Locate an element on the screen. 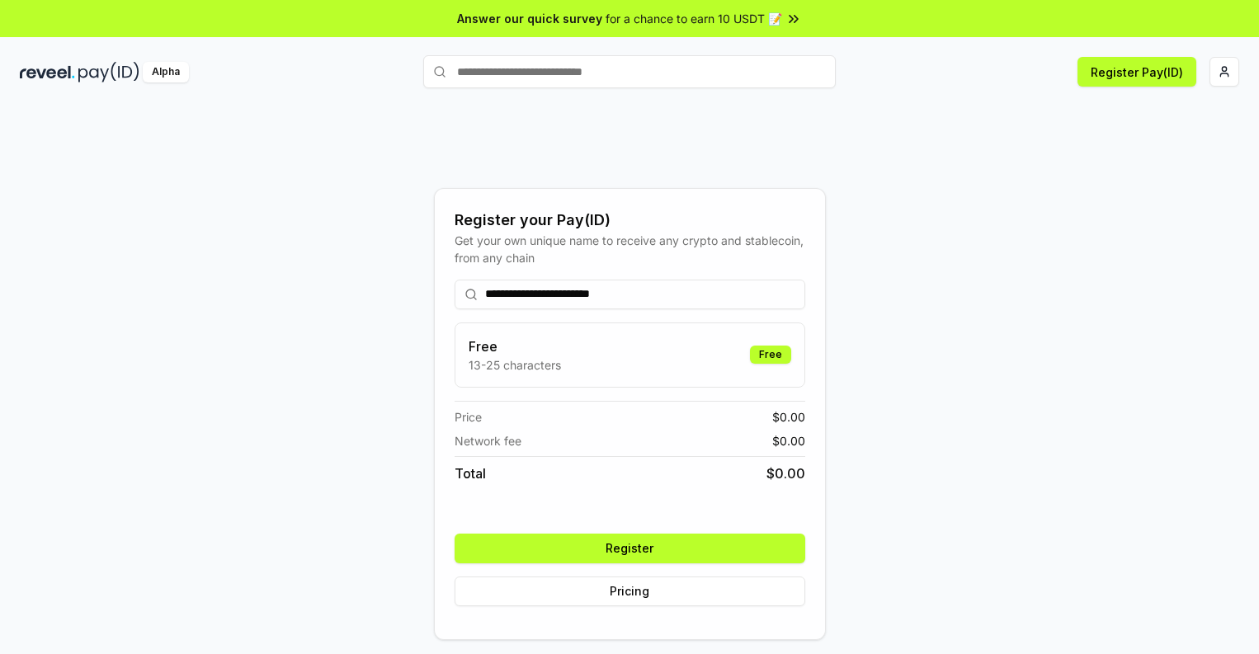  button: Register Pay(ID) is located at coordinates (1137, 72).